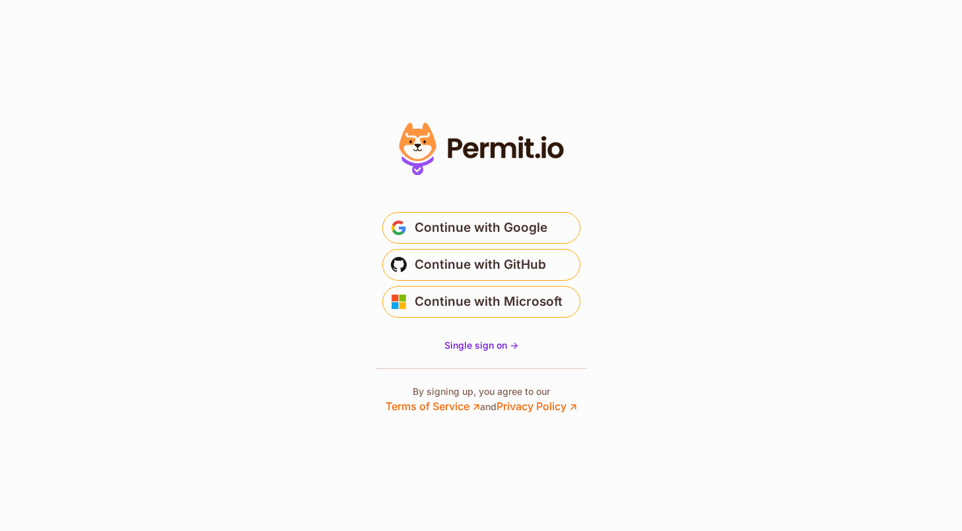 The image size is (962, 531). What do you see at coordinates (481, 345) in the screenshot?
I see `span: Single sign on ->` at bounding box center [481, 345].